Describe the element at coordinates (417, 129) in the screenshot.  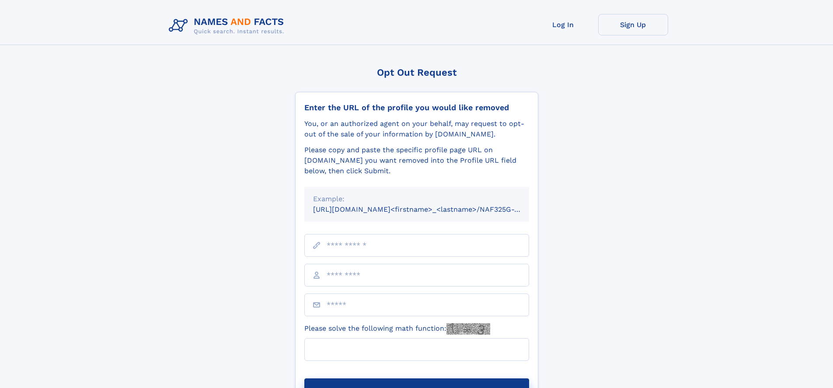
I see `div: You, or an authorized agent on your behalf, may request to opt-out of the sale of your informatio...` at that location.